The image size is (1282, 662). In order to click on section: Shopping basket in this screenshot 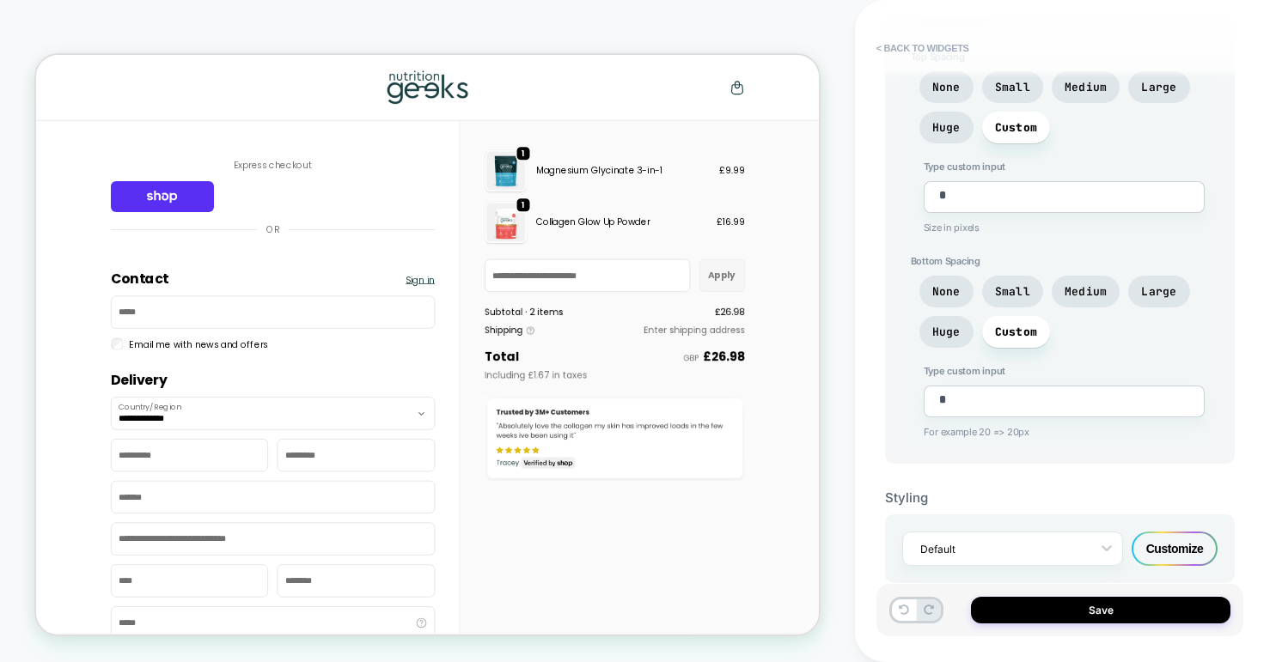, I will do `click(771, 187)`.